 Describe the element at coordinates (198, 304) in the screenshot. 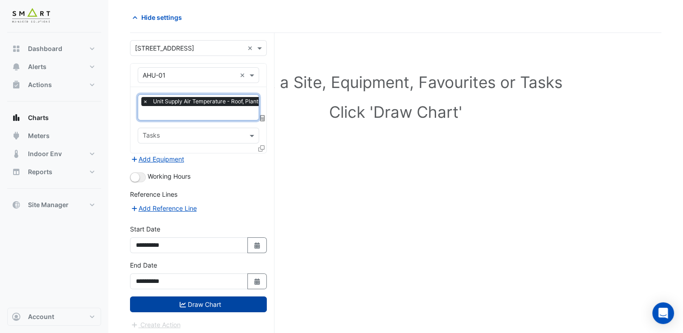

I see `button: Draw Chart` at that location.